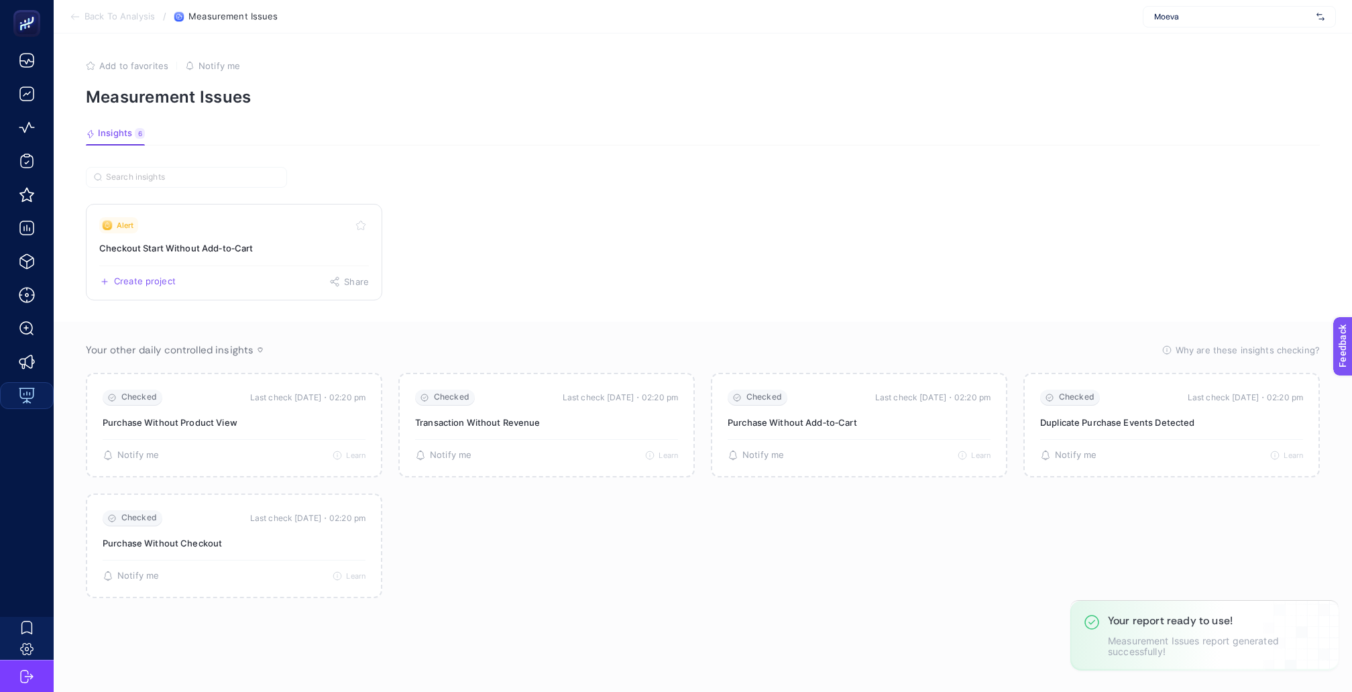 This screenshot has height=692, width=1352. I want to click on h3: Insight title, so click(234, 248).